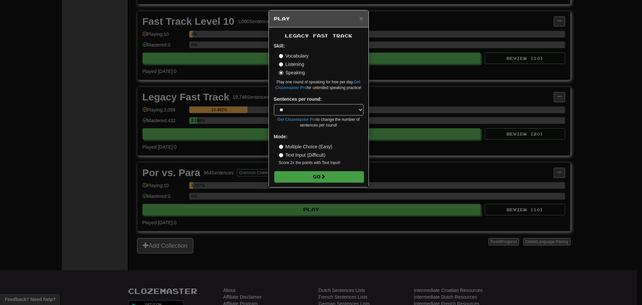 This screenshot has height=305, width=642. I want to click on input: Listening, so click(281, 64).